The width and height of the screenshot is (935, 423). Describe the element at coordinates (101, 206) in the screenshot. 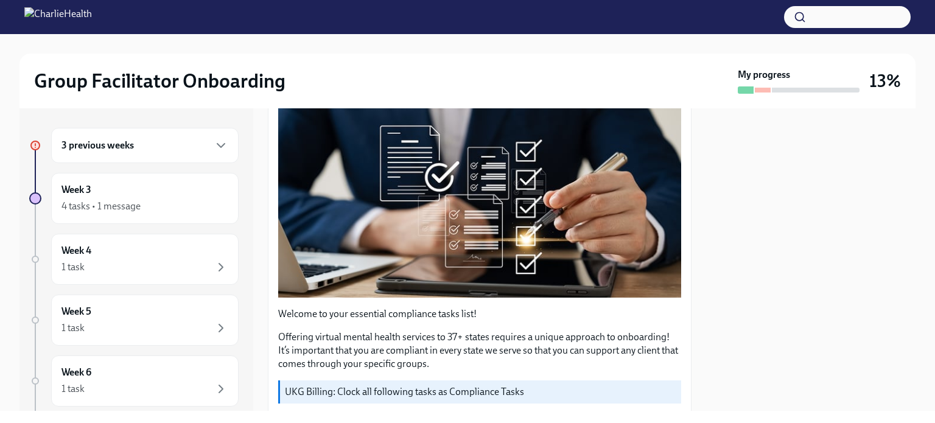

I see `div: 4 tasks • 1 message` at that location.